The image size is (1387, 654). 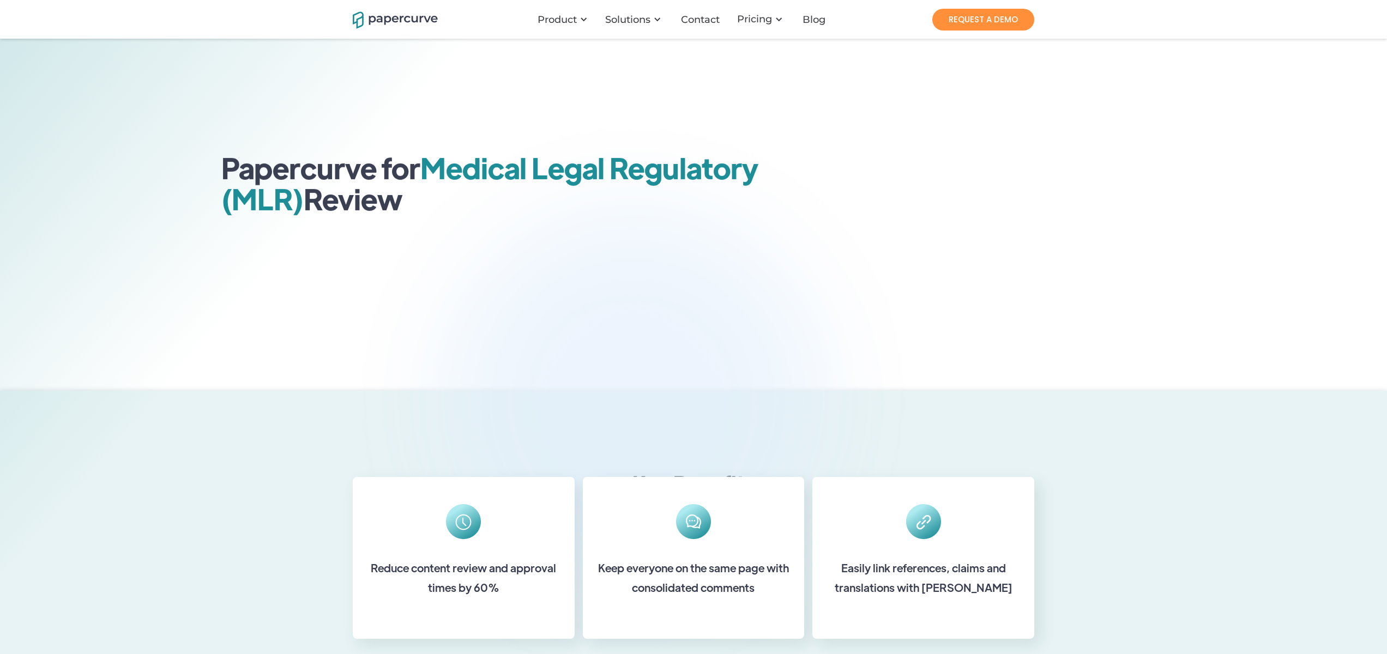 I want to click on a: Pricing, so click(x=755, y=19).